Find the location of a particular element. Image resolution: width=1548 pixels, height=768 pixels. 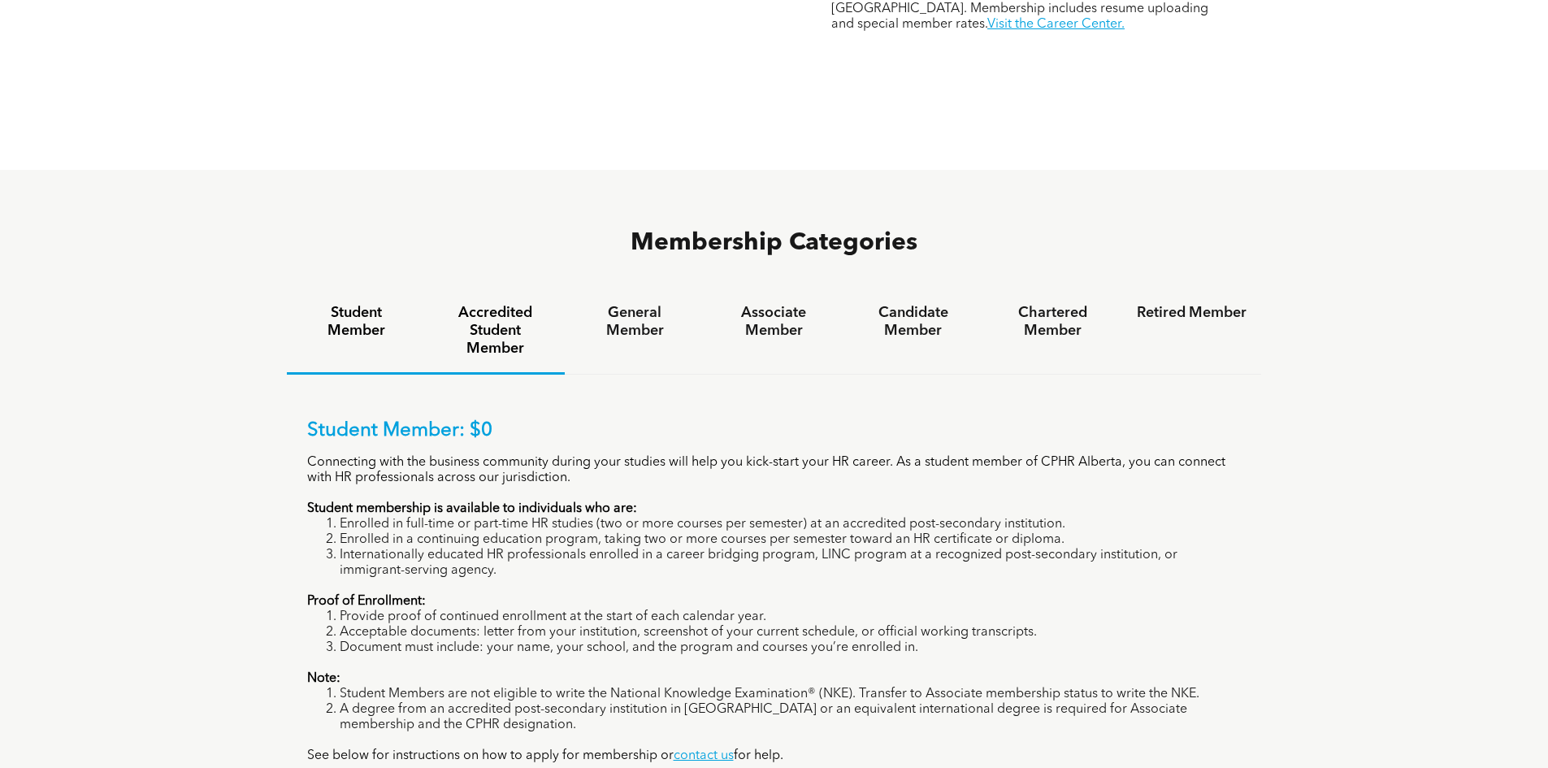

li: Document must include: your name, your school, and the program and courses you’re enrolled in. is located at coordinates (791, 648).